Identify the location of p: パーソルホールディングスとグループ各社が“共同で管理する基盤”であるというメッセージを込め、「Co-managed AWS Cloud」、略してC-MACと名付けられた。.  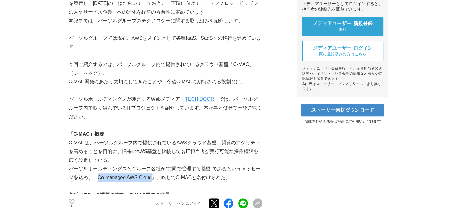
(166, 174).